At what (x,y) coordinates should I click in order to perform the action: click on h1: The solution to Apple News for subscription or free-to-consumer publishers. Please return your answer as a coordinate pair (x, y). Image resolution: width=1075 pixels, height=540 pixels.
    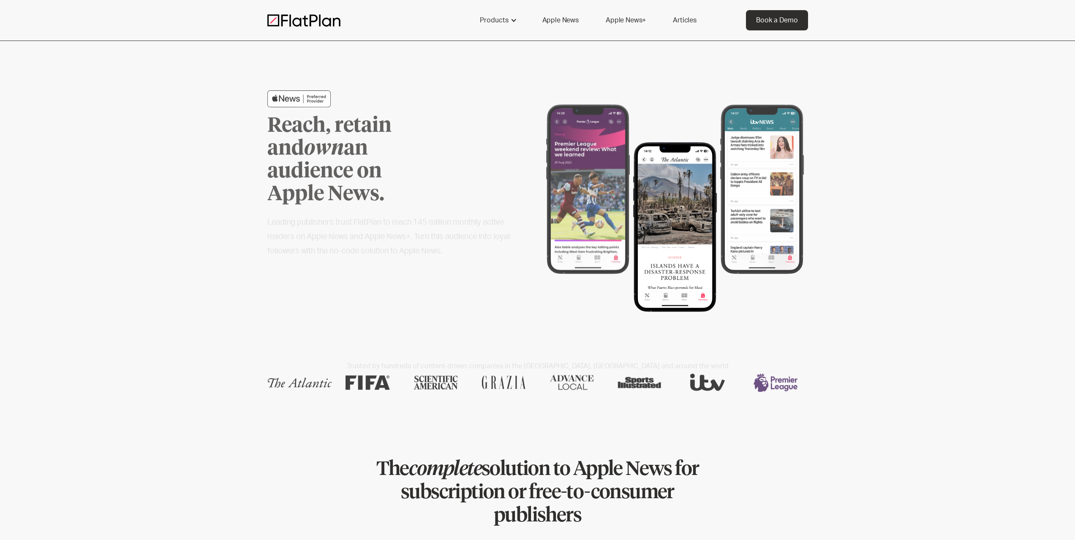
    Looking at the image, I should click on (538, 493).